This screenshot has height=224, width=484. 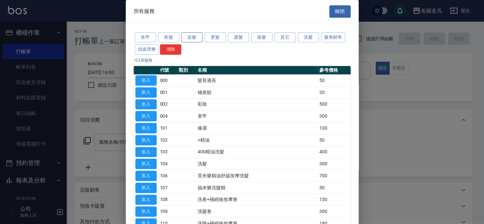 I want to click on button: 清除, so click(x=171, y=49).